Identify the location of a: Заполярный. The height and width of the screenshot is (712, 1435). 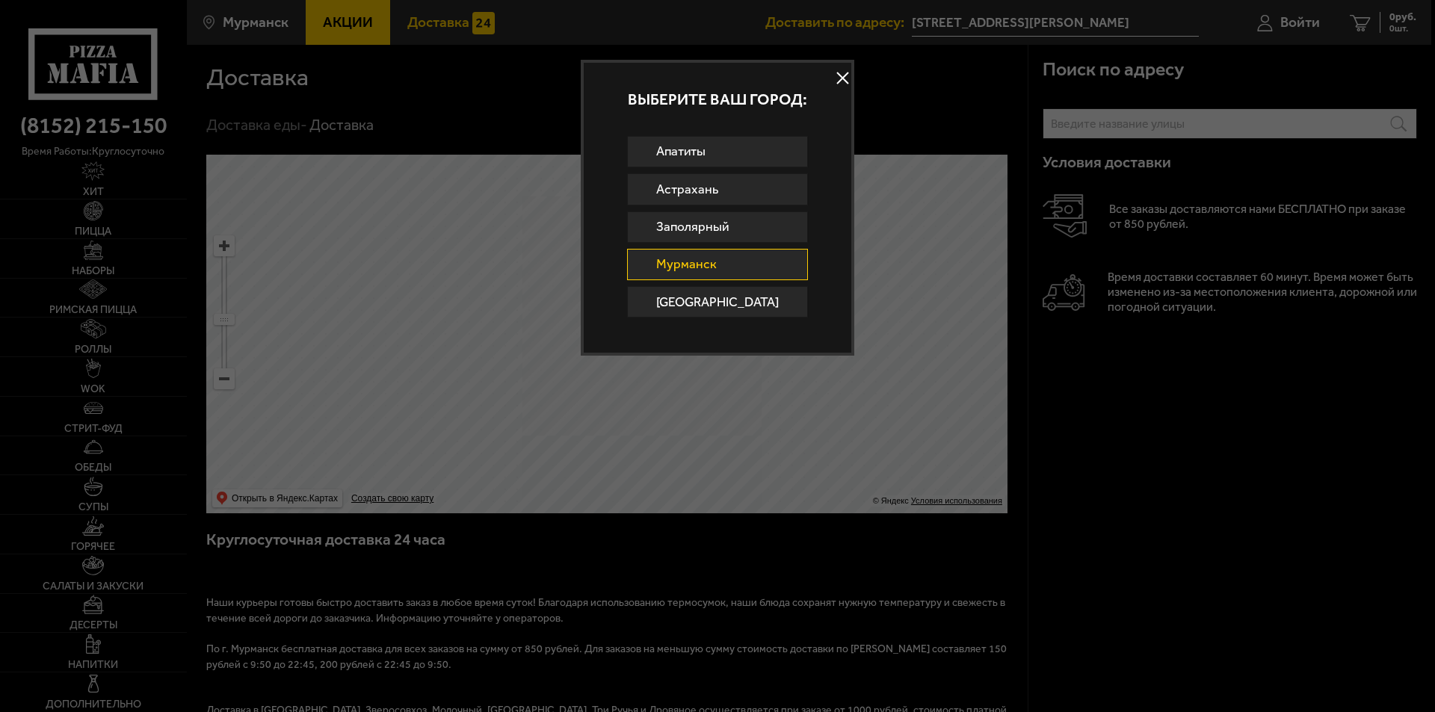
(717, 227).